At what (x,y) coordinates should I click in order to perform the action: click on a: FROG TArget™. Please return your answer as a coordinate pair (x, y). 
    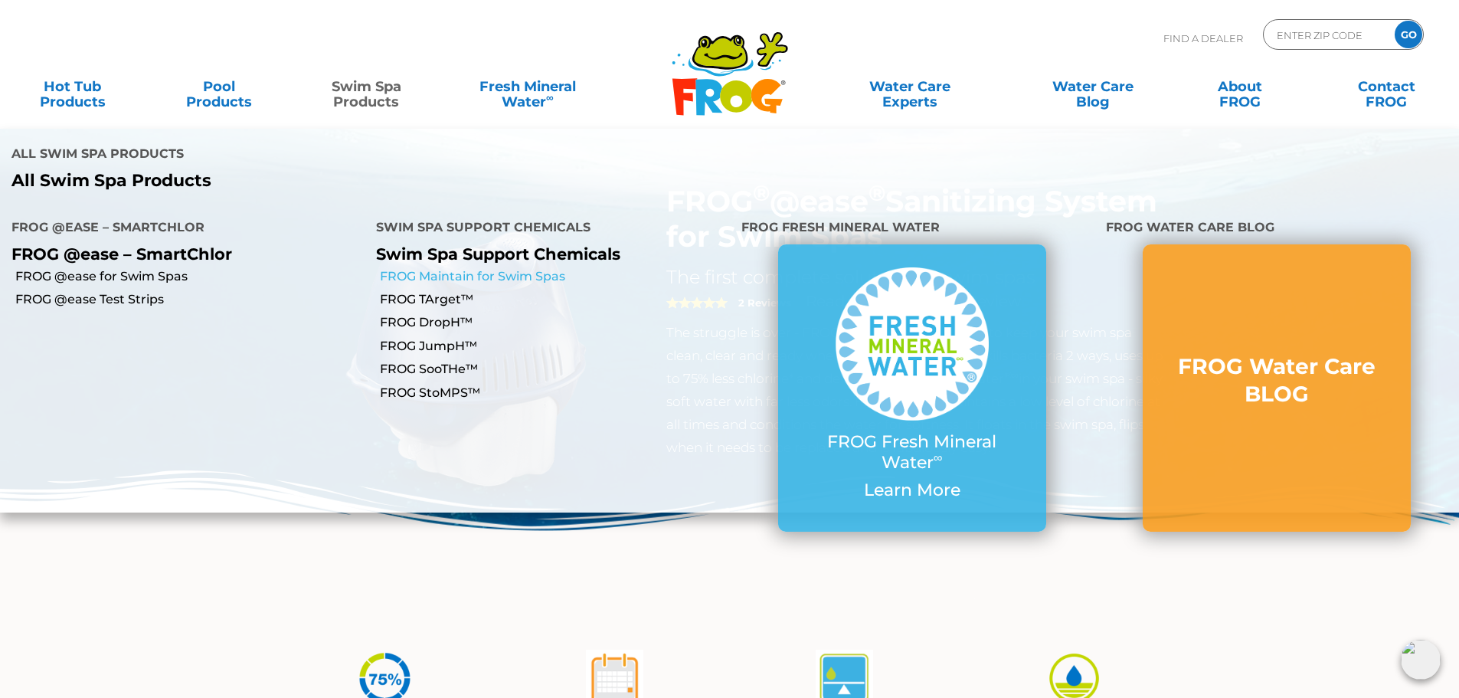
    Looking at the image, I should click on (555, 300).